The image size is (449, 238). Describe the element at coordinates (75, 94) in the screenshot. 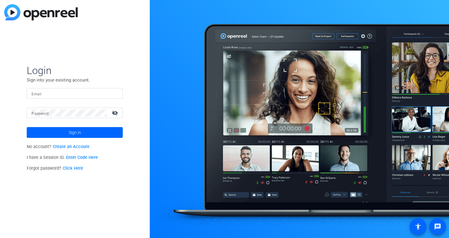

I see `input: Enter Email Address` at that location.